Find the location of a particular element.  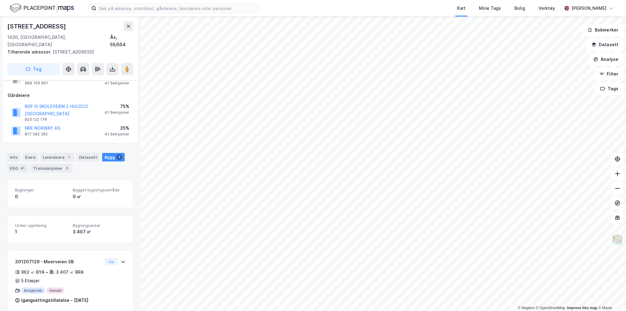

div: Chat Widget is located at coordinates (611, 296).